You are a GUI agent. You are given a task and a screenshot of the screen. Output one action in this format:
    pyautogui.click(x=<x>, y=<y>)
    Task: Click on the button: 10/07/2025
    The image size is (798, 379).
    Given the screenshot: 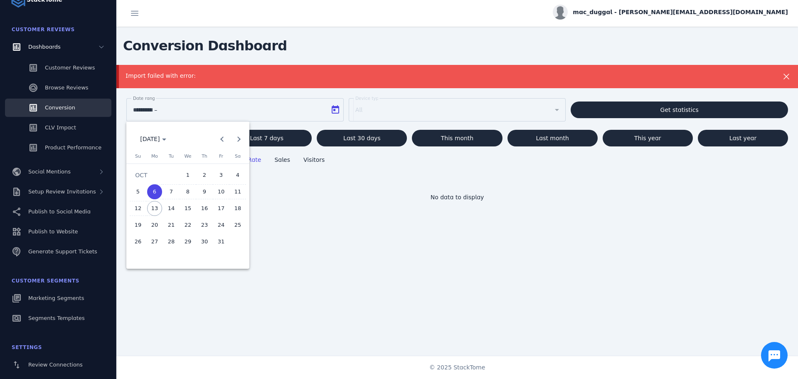 What is the action you would take?
    pyautogui.click(x=171, y=192)
    